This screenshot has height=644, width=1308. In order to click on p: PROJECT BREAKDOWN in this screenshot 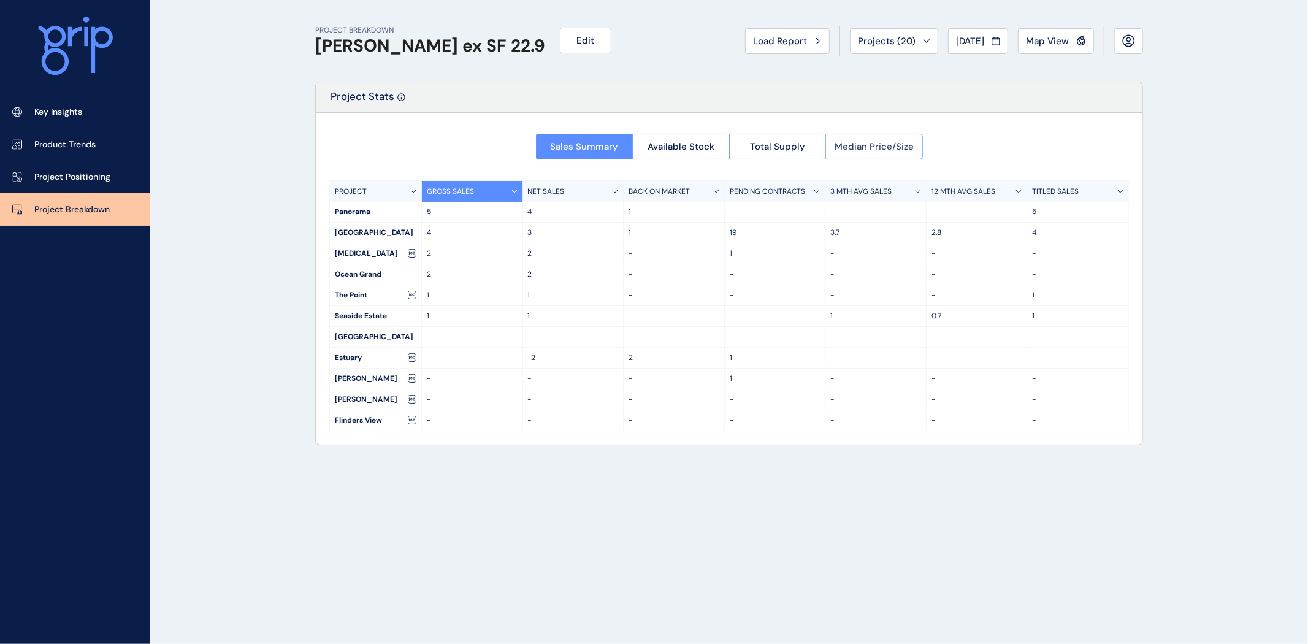, I will do `click(430, 30)`.